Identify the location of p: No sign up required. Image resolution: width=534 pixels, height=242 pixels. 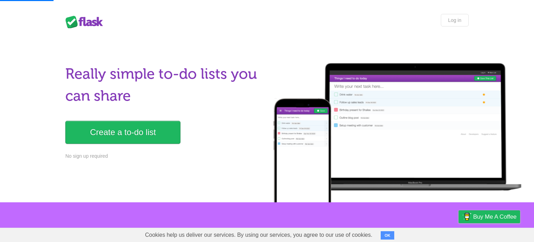
(164, 156).